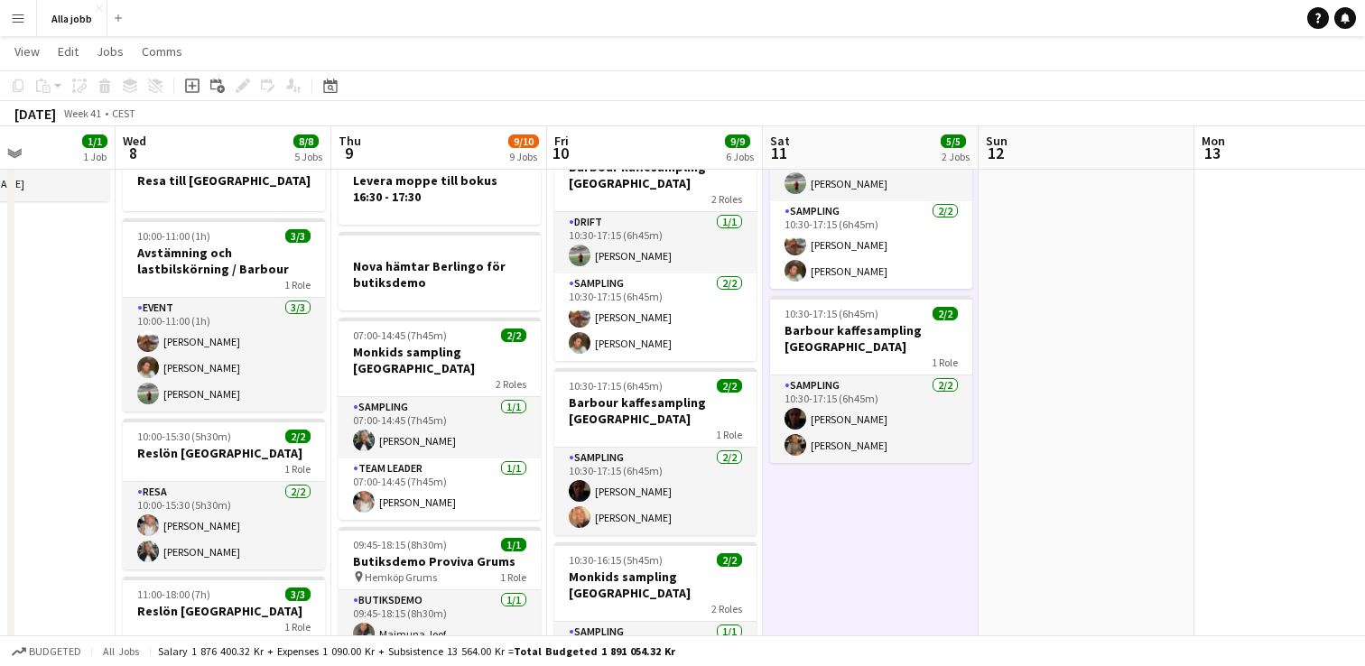 This screenshot has height=666, width=1365. I want to click on app-job-card: Levera moppe till bokus 16:30 - 17:30, so click(440, 185).